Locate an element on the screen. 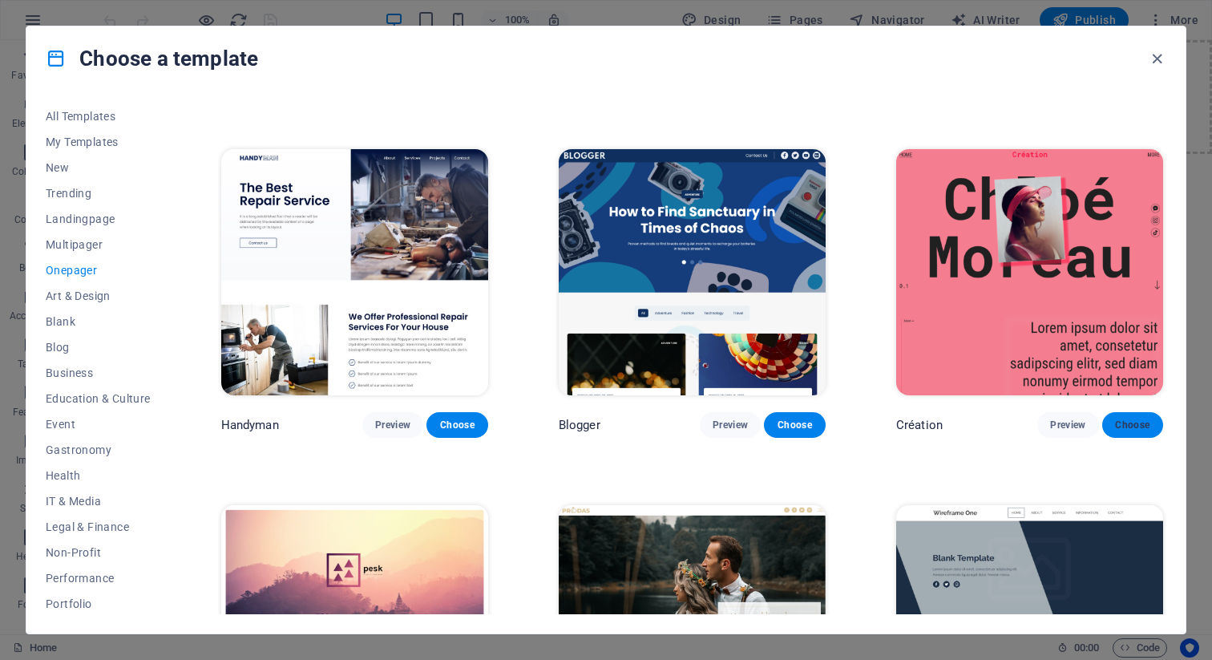 Image resolution: width=1212 pixels, height=660 pixels. button: IT & Media is located at coordinates (98, 501).